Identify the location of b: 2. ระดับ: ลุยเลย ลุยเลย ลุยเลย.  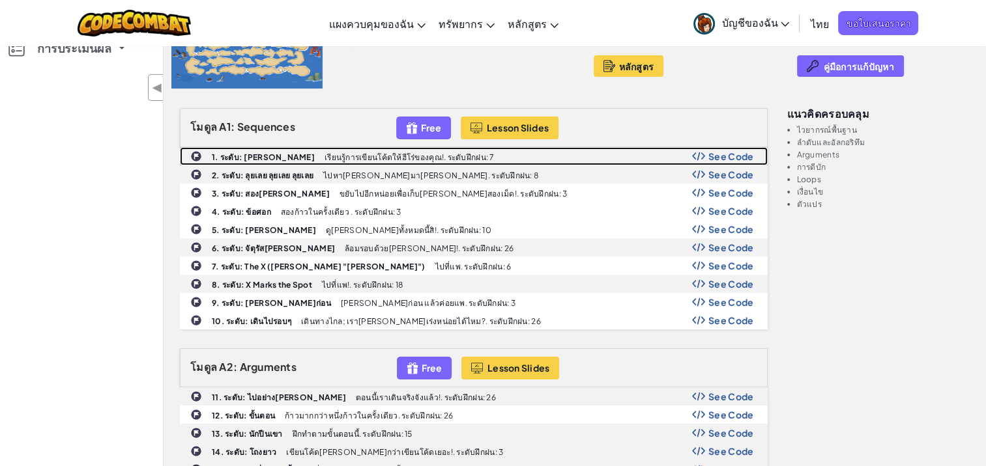
(263, 175).